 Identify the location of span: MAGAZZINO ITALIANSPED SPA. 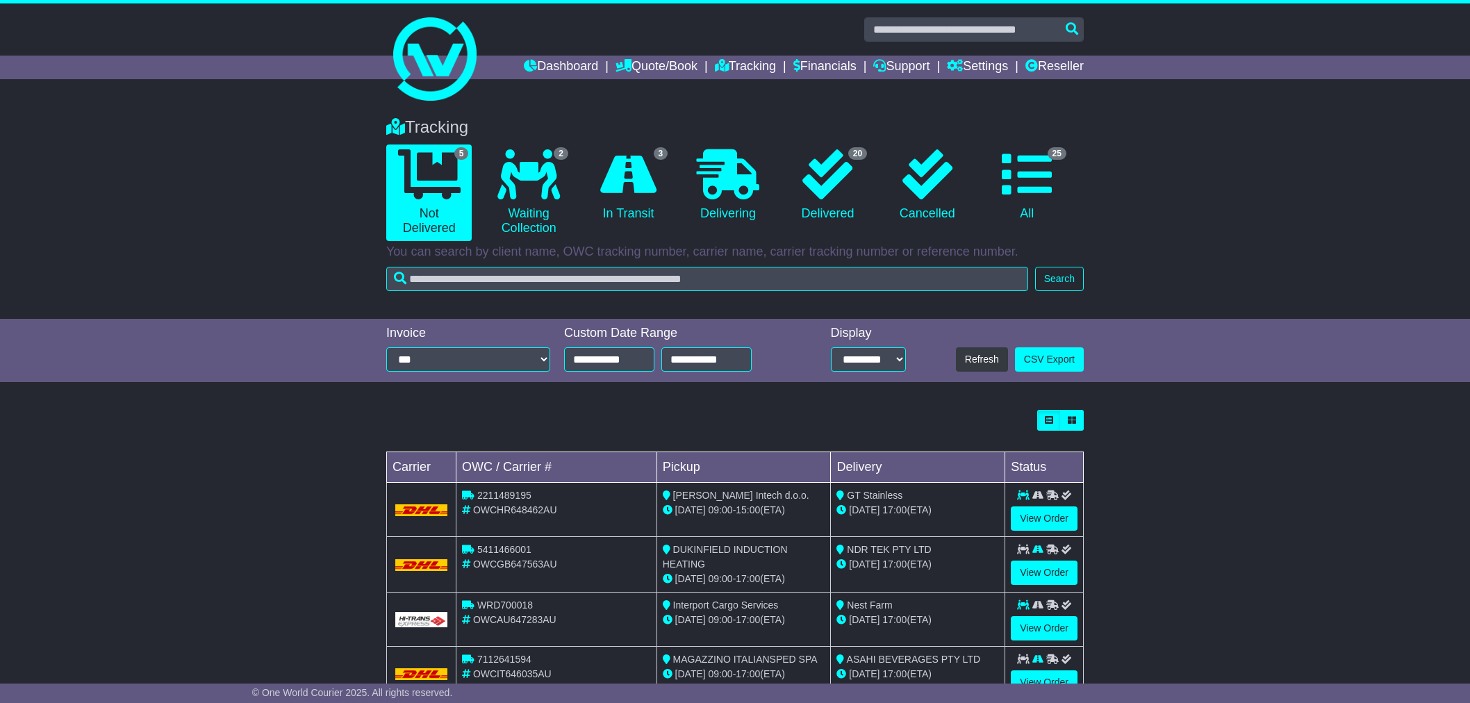
(746, 659).